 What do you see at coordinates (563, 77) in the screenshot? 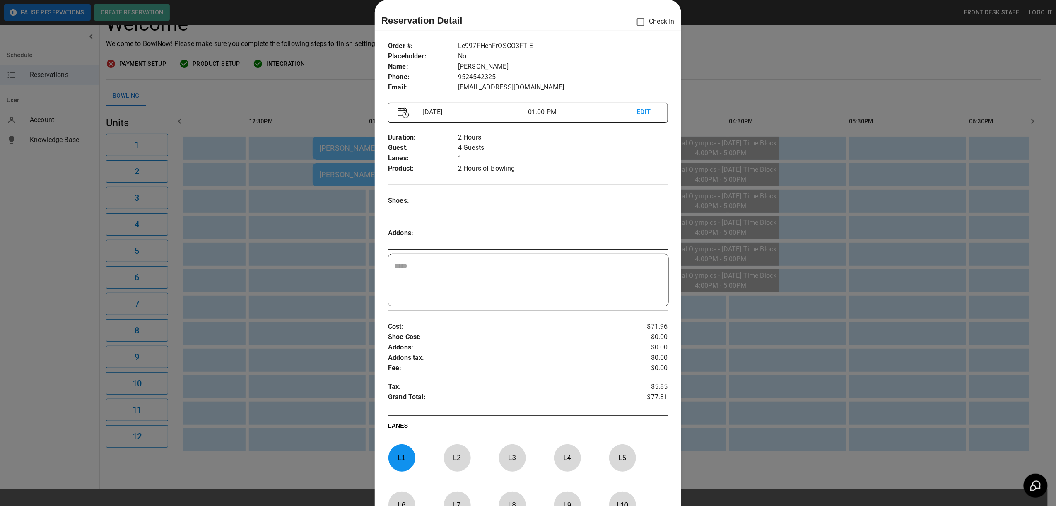
I see `p: 9524542325` at bounding box center [563, 77].